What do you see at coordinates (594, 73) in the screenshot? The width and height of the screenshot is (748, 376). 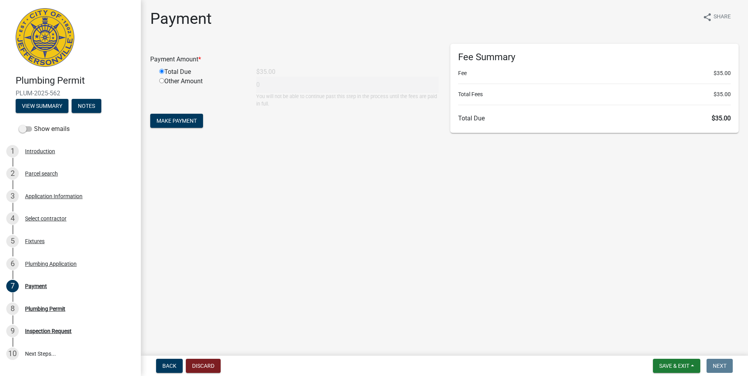 I see `li: Fee` at bounding box center [594, 73].